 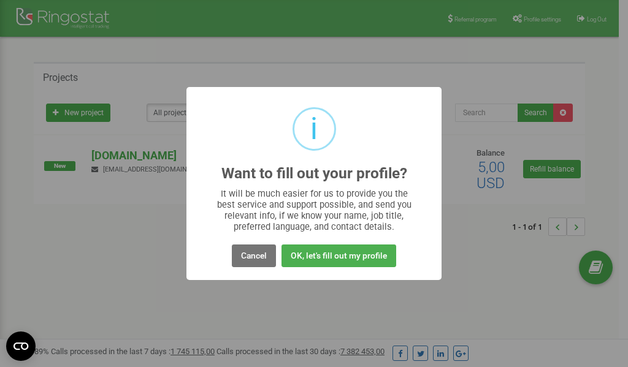 I want to click on h2: Want to fill out your profile?, so click(x=314, y=174).